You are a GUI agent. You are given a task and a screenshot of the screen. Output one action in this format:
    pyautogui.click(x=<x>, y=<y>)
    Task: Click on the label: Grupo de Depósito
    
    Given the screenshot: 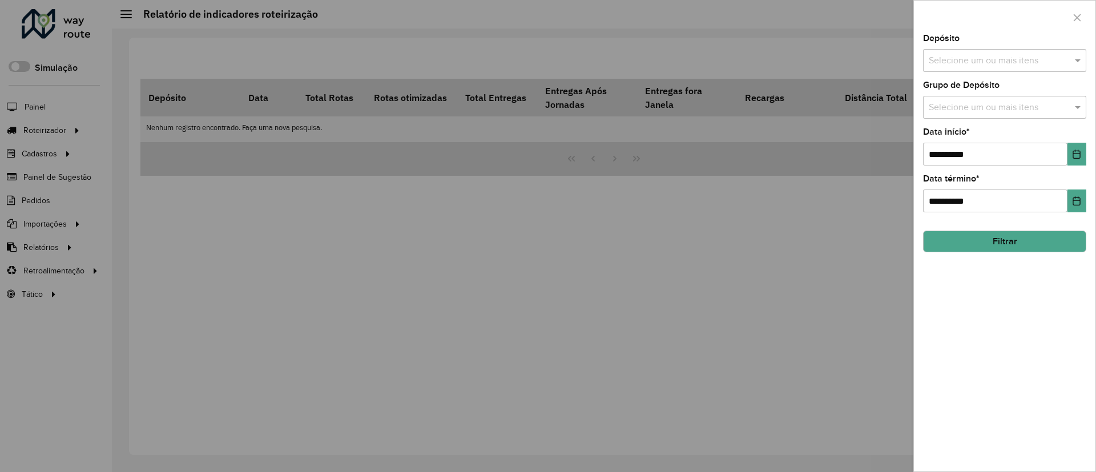 What is the action you would take?
    pyautogui.click(x=962, y=85)
    